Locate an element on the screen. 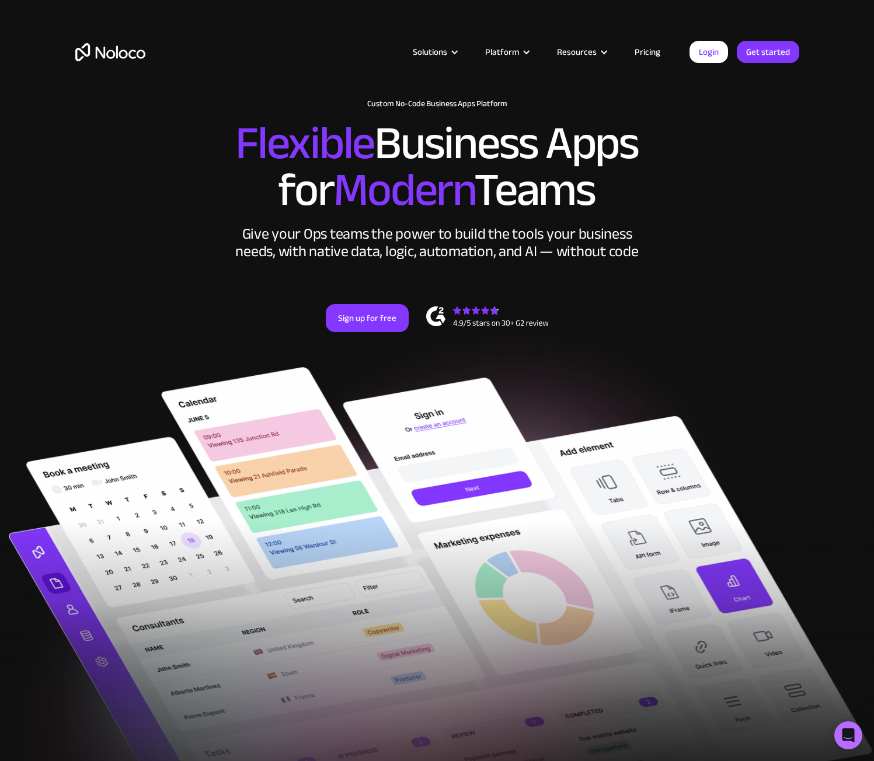 This screenshot has height=761, width=874. span: Flexible is located at coordinates (305, 143).